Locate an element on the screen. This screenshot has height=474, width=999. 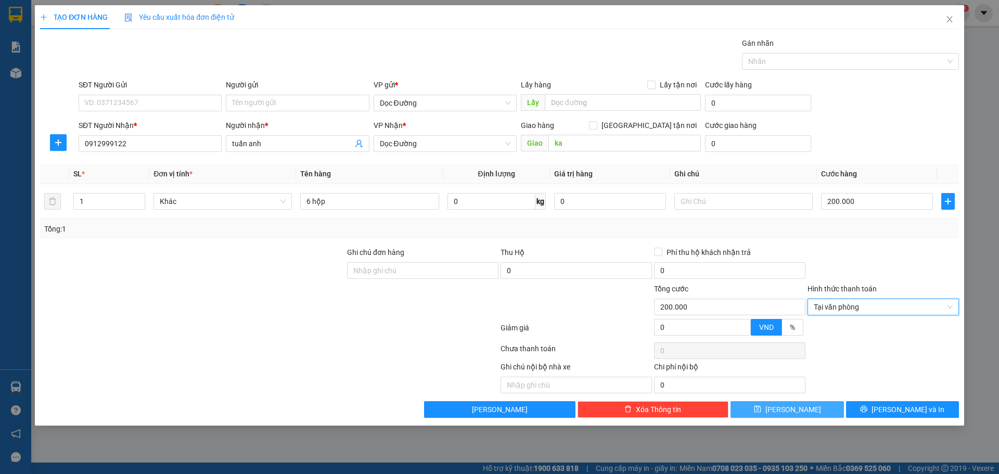
span: Lấy is located at coordinates (533, 103).